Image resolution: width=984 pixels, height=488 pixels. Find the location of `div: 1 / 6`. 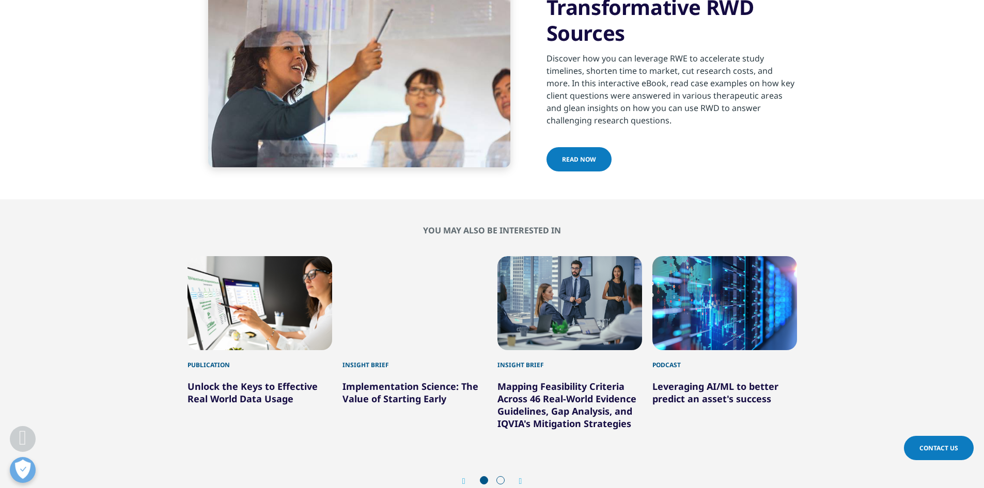

div: 1 / 6 is located at coordinates (260, 343).